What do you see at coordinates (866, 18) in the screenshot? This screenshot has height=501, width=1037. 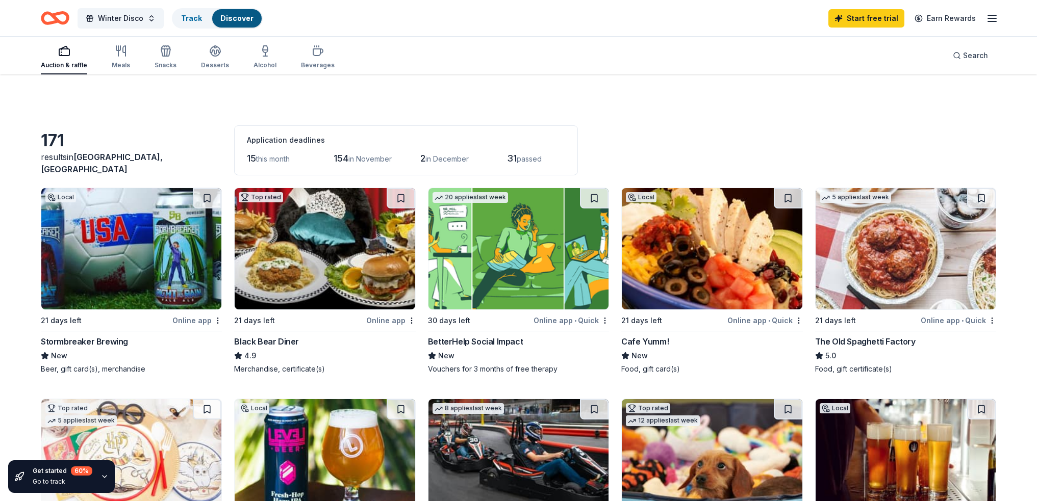 I see `a: Start free trial` at bounding box center [866, 18].